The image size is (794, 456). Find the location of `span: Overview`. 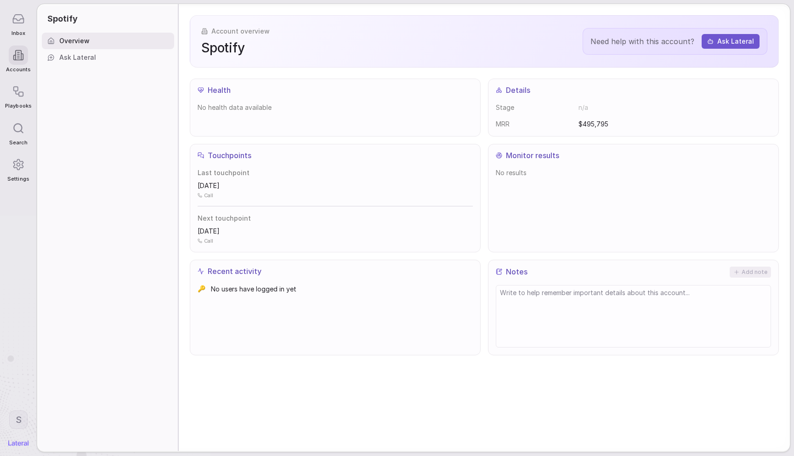

span: Overview is located at coordinates (74, 41).